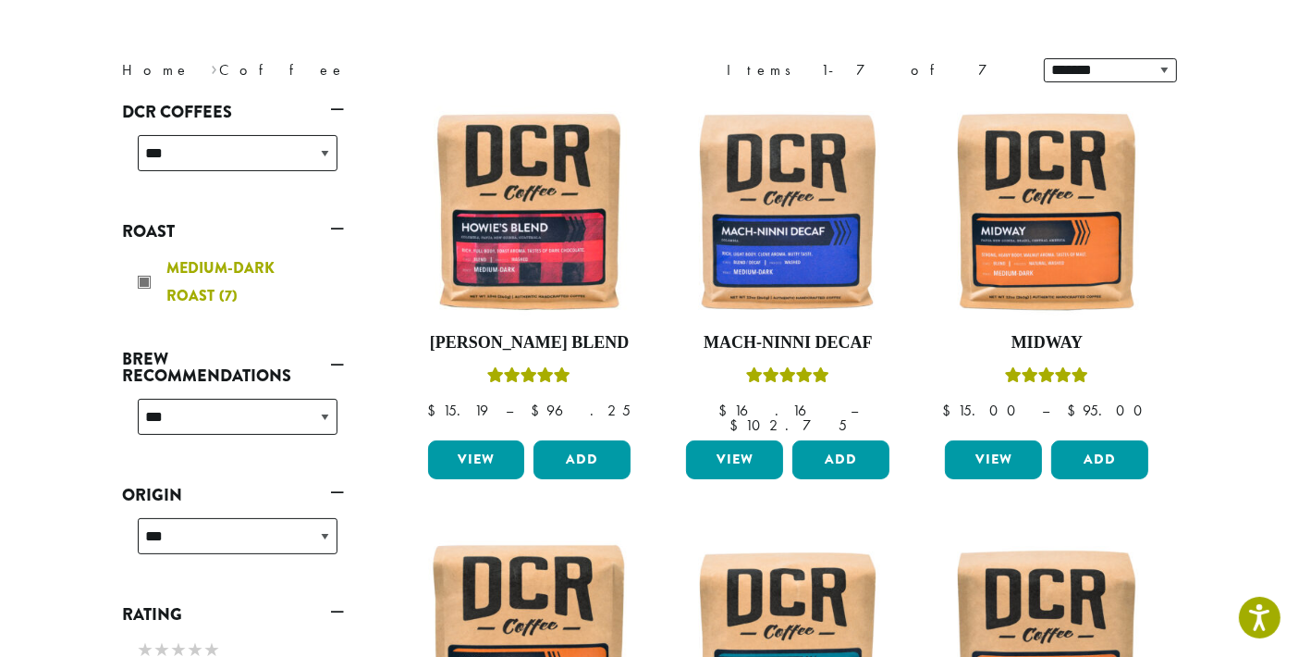 The width and height of the screenshot is (1299, 657). I want to click on bdi: 15.19, so click(458, 410).